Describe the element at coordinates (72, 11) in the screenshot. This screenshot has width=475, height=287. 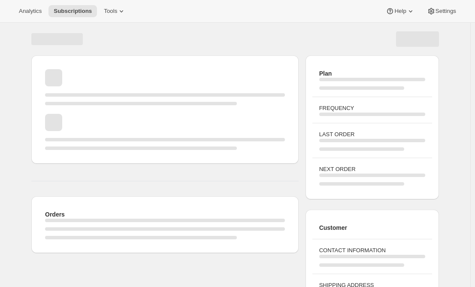
I see `span: Subscriptions` at that location.